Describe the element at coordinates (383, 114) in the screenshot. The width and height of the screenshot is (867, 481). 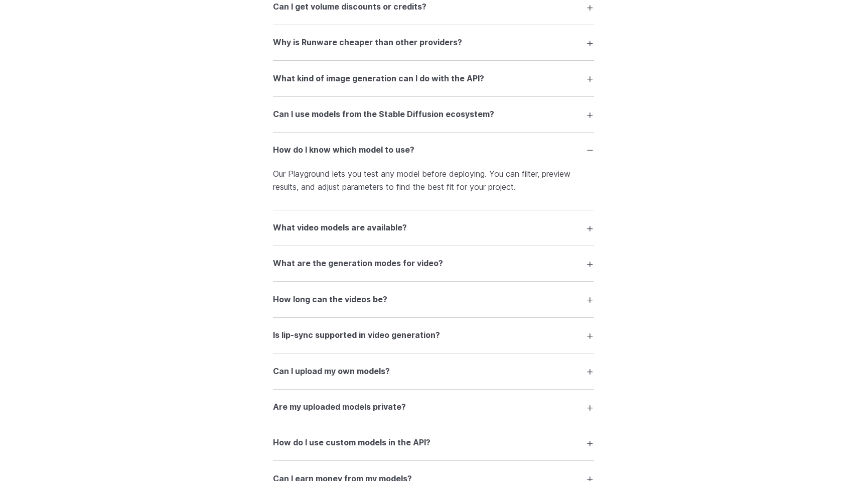
I see `h3: Can I use models from the Stable Diffusion ecosystem?` at that location.